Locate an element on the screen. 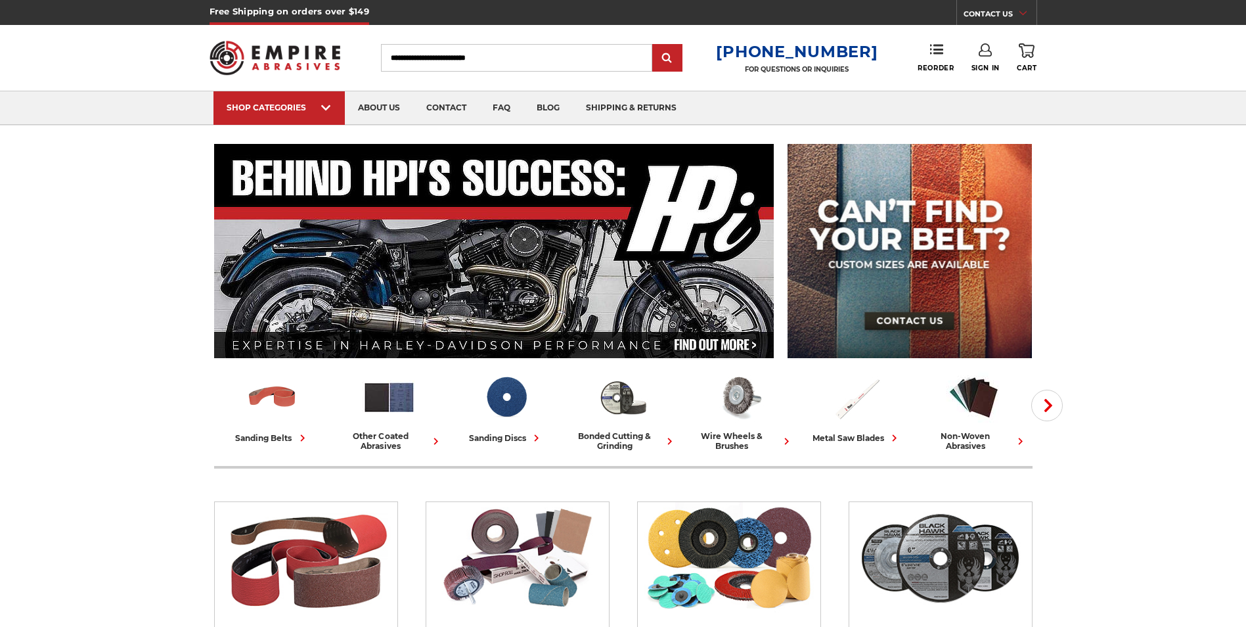 The height and width of the screenshot is (627, 1246). a: non-woven abrasives is located at coordinates (974, 410).